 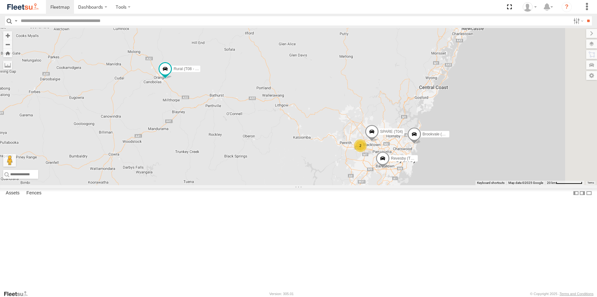 What do you see at coordinates (8, 35) in the screenshot?
I see `button: Zoom in` at bounding box center [8, 35].